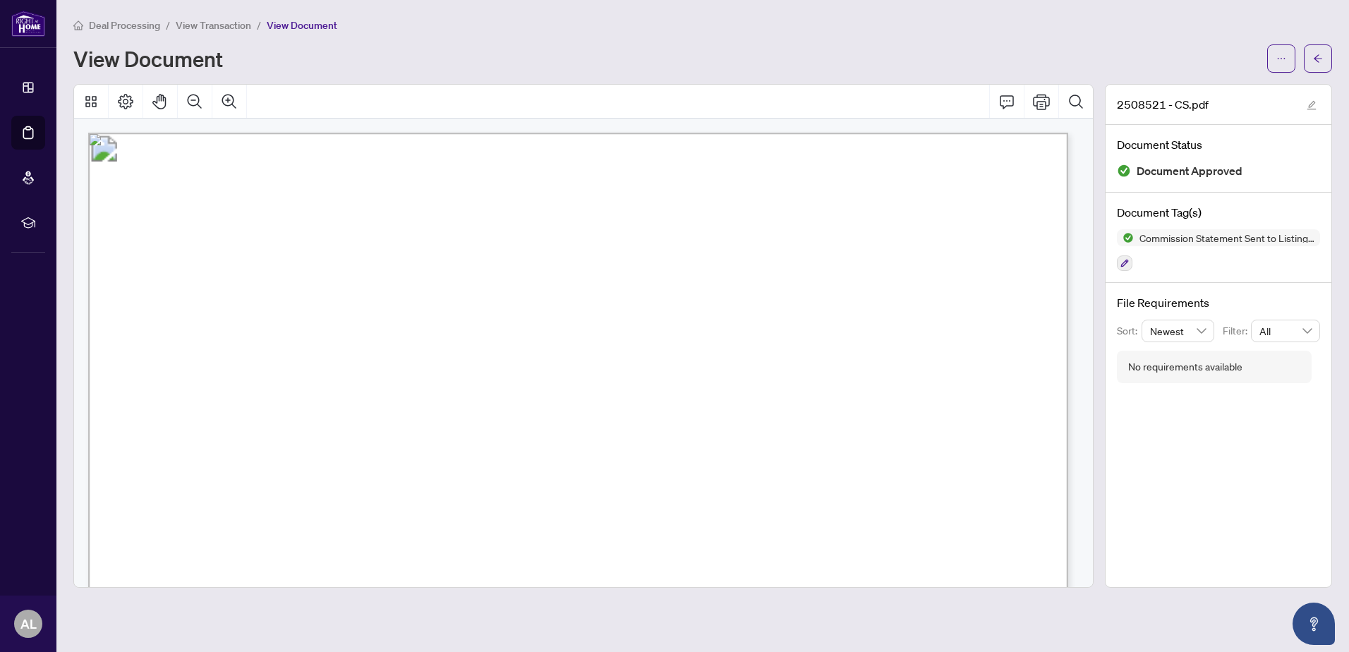 The width and height of the screenshot is (1349, 652). I want to click on img: logo, so click(28, 23).